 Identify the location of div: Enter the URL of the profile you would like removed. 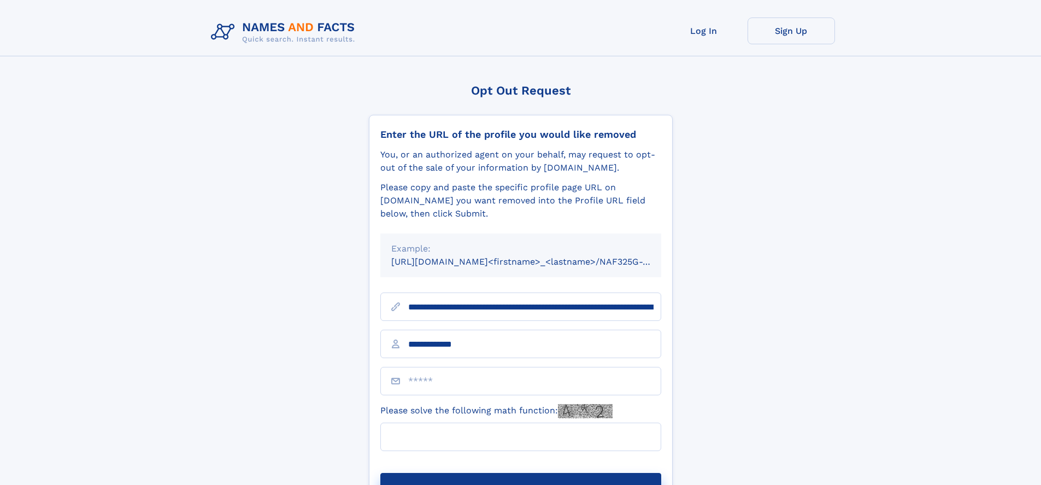
(521, 134).